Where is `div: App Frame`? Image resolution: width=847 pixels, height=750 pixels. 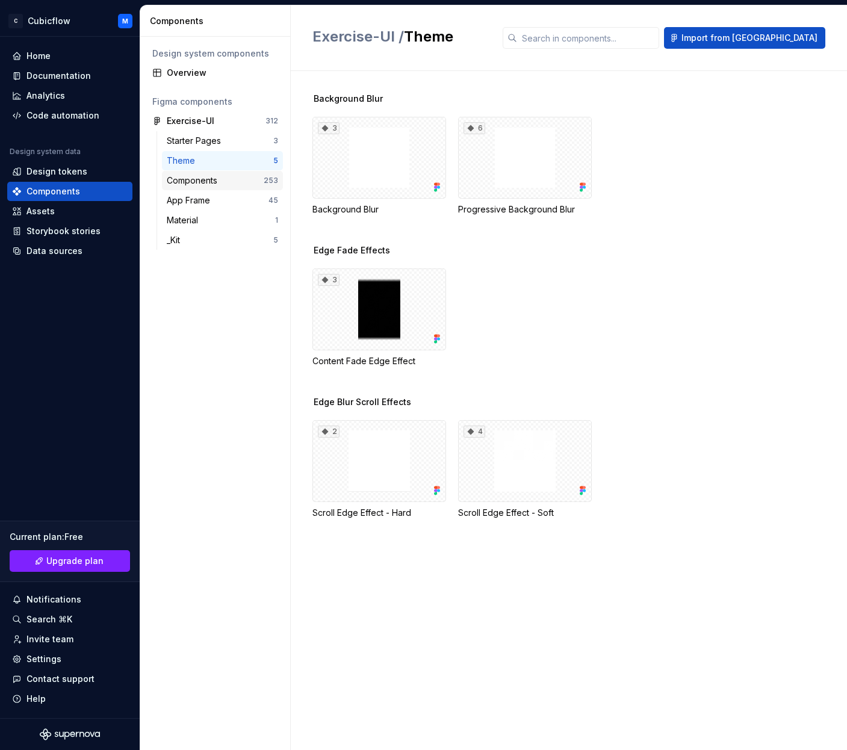 div: App Frame is located at coordinates (191, 200).